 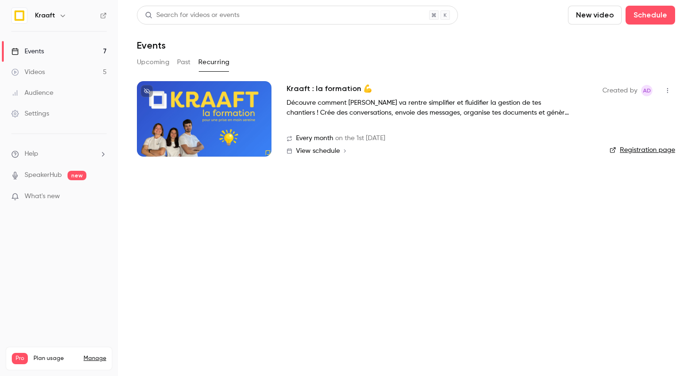 What do you see at coordinates (595, 15) in the screenshot?
I see `button: New video` at bounding box center [595, 15].